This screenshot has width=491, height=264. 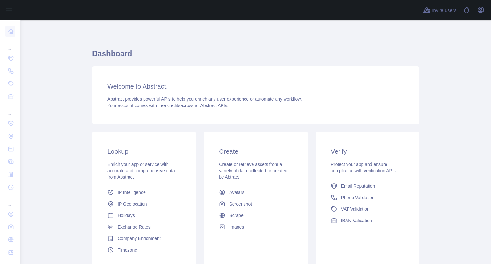 I want to click on span: Enrich your app or service with accurate and comprehensive data from Abstract, so click(x=141, y=171).